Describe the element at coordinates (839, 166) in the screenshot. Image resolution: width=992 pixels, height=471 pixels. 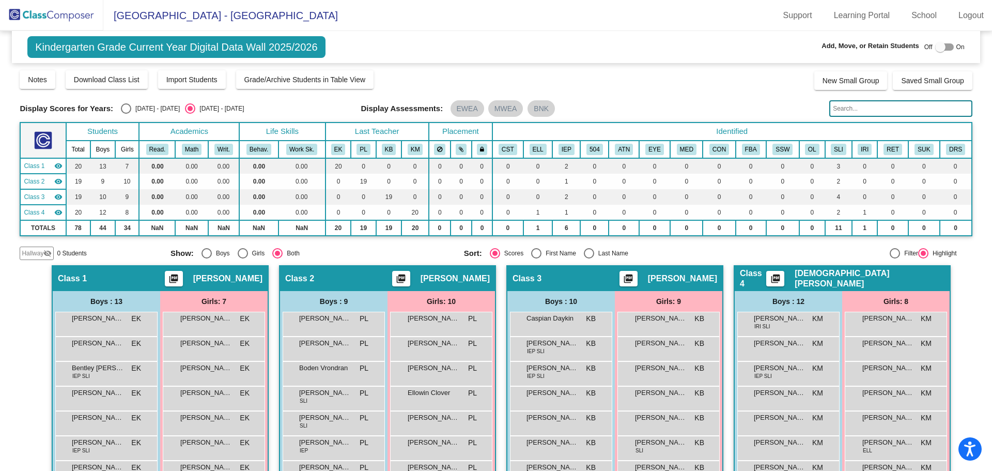
I see `td: 3` at that location.